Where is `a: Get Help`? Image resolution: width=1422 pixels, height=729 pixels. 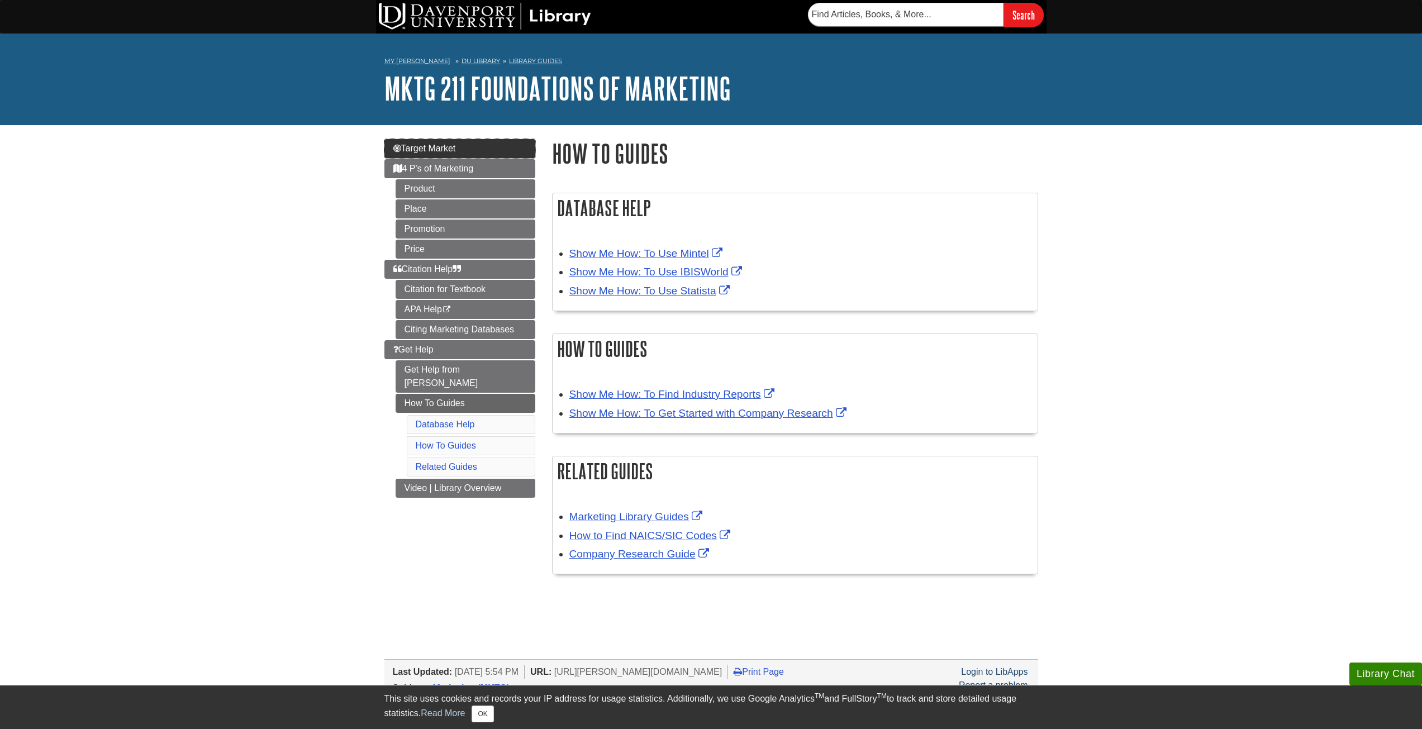 a: Get Help is located at coordinates (460, 350).